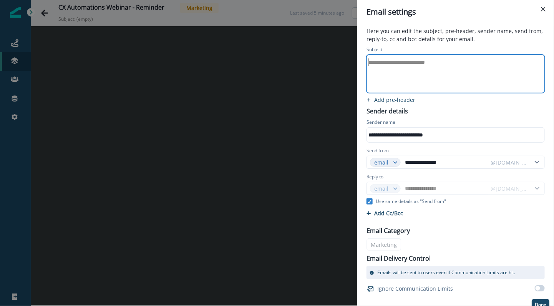 The image size is (554, 306). I want to click on label: Reply to, so click(375, 177).